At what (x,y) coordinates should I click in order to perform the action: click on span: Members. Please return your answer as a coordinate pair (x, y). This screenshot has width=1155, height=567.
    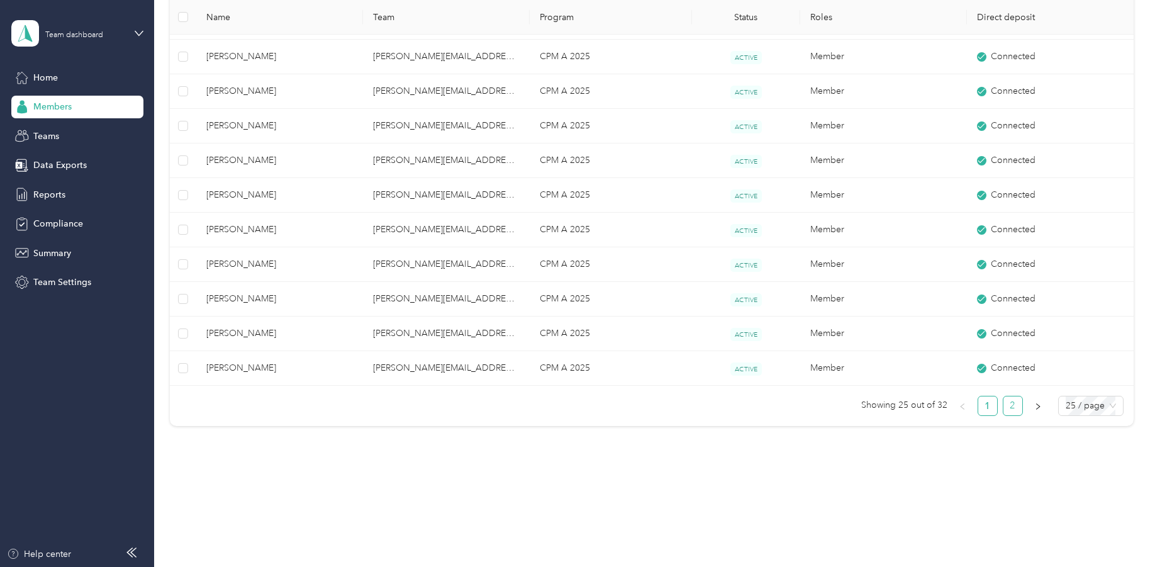
    Looking at the image, I should click on (52, 106).